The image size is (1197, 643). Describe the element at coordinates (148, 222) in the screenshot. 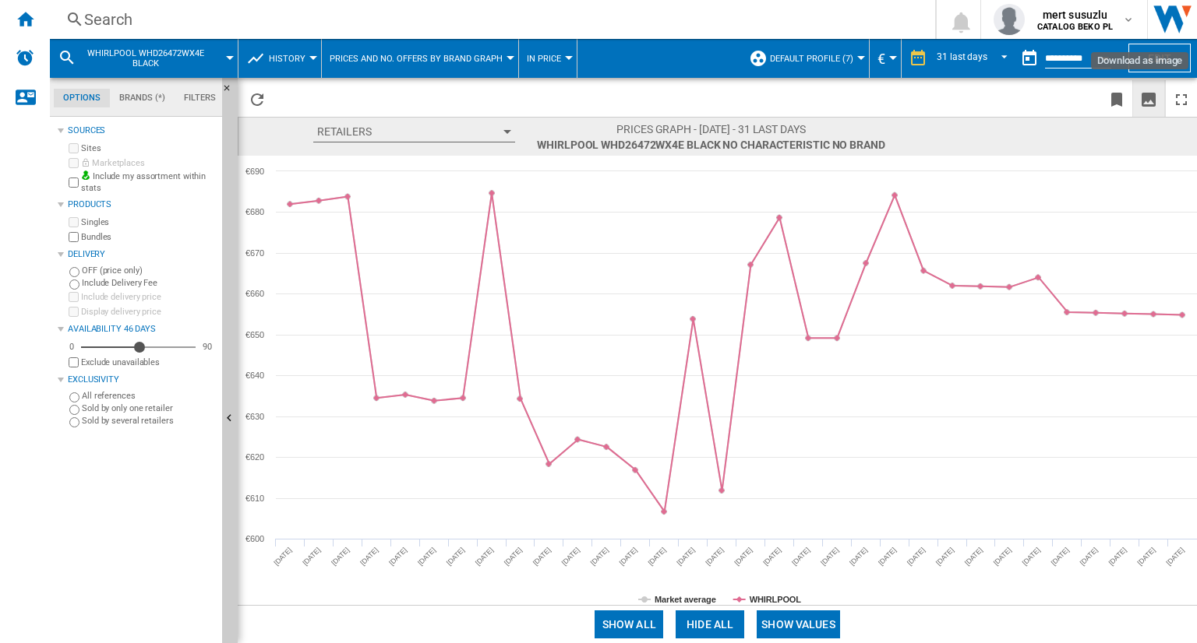

I see `label: Singles` at that location.